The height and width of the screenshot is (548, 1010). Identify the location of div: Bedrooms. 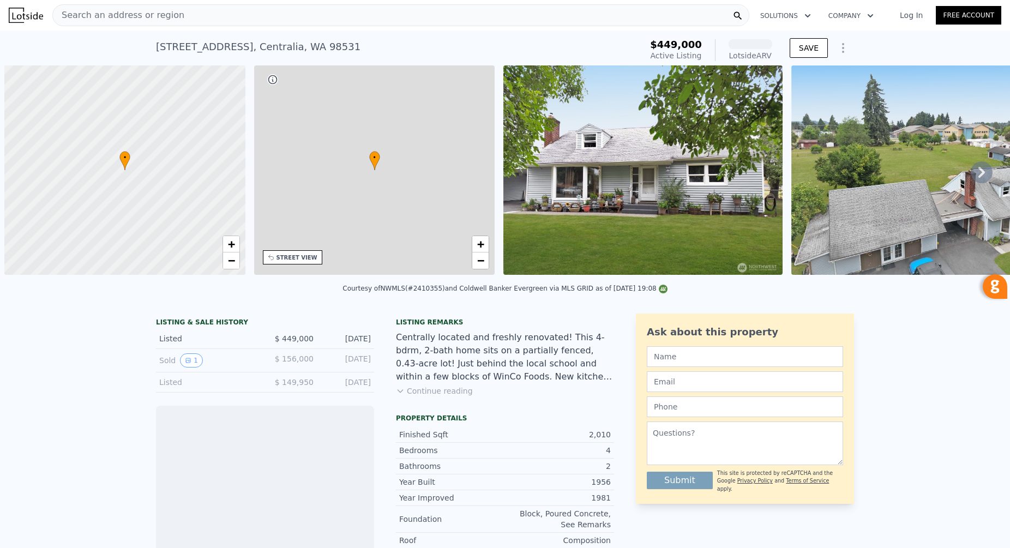
(452, 450).